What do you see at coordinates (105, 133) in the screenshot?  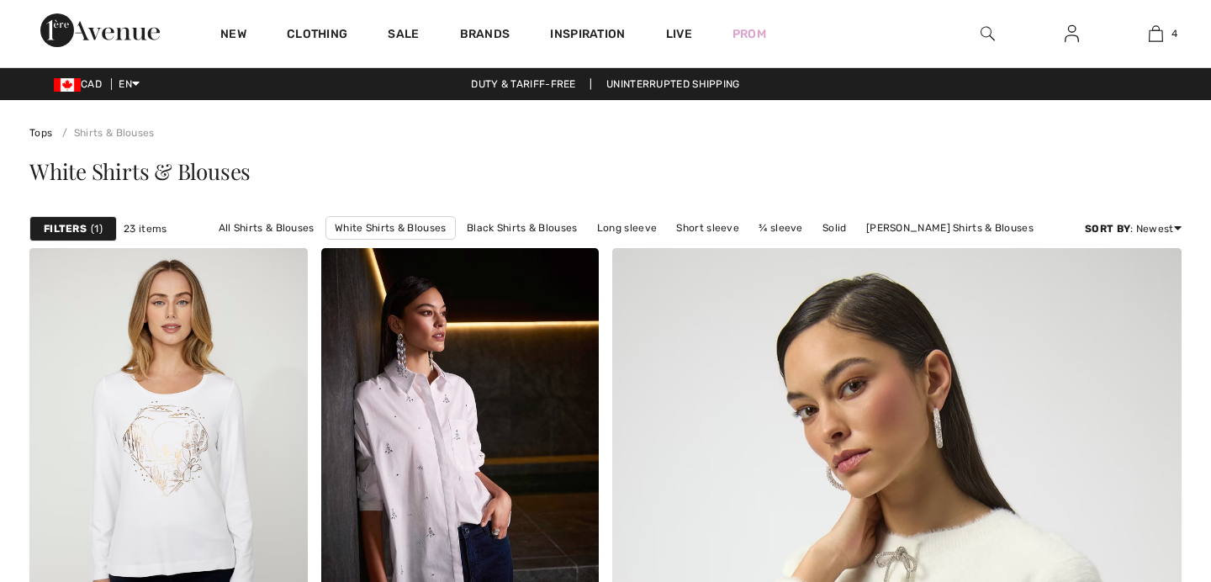 I see `a: Shirts & Blouses` at bounding box center [105, 133].